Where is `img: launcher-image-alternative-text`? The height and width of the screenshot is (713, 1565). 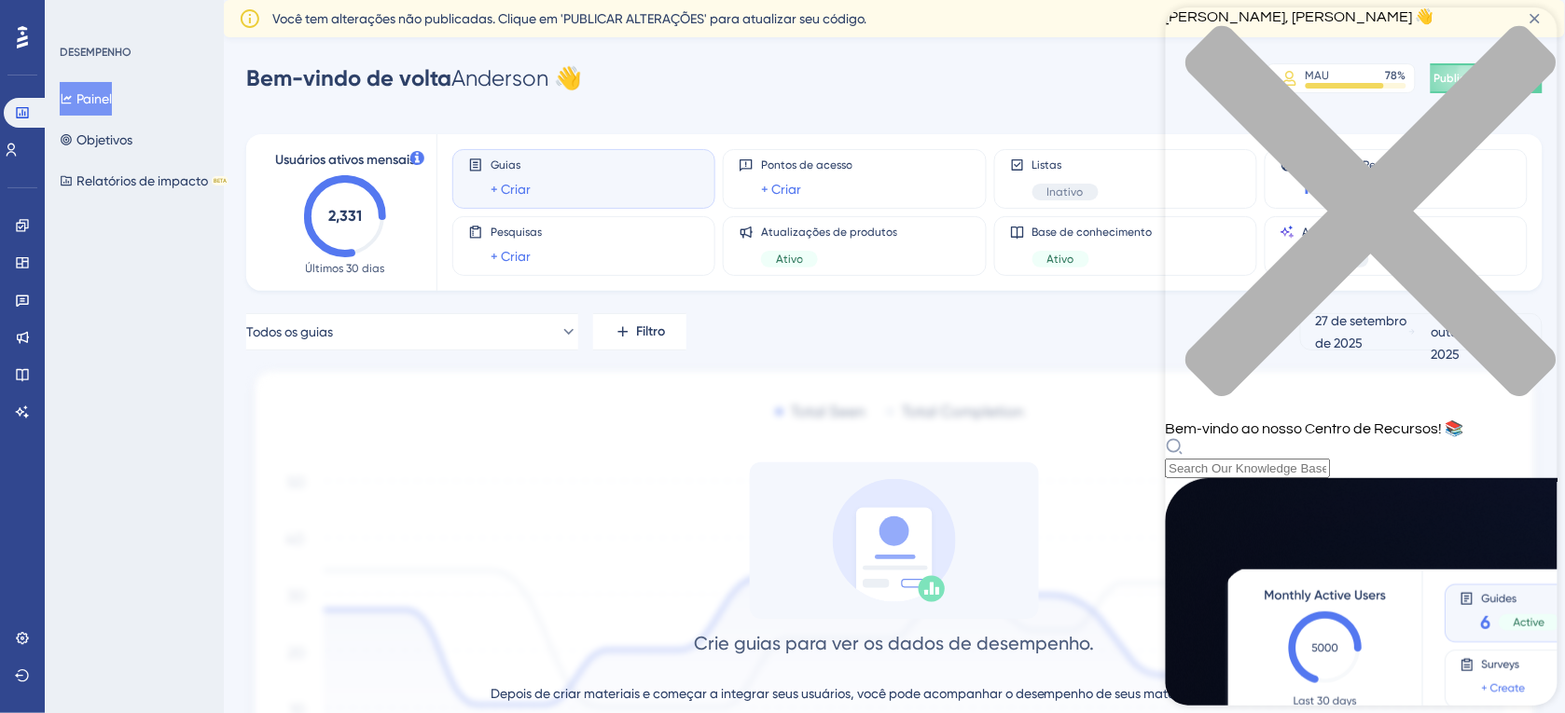
img: launcher-image-alternative-text is located at coordinates (28, 28).